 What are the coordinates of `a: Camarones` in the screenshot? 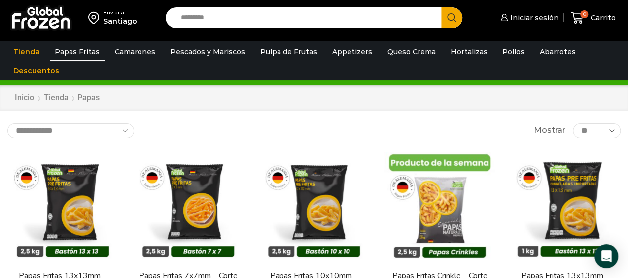 It's located at (135, 52).